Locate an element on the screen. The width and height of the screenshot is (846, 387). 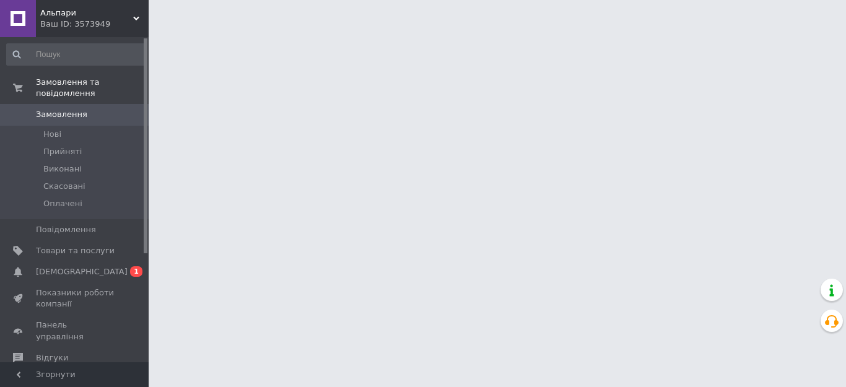
span: Оплачені is located at coordinates (63, 204).